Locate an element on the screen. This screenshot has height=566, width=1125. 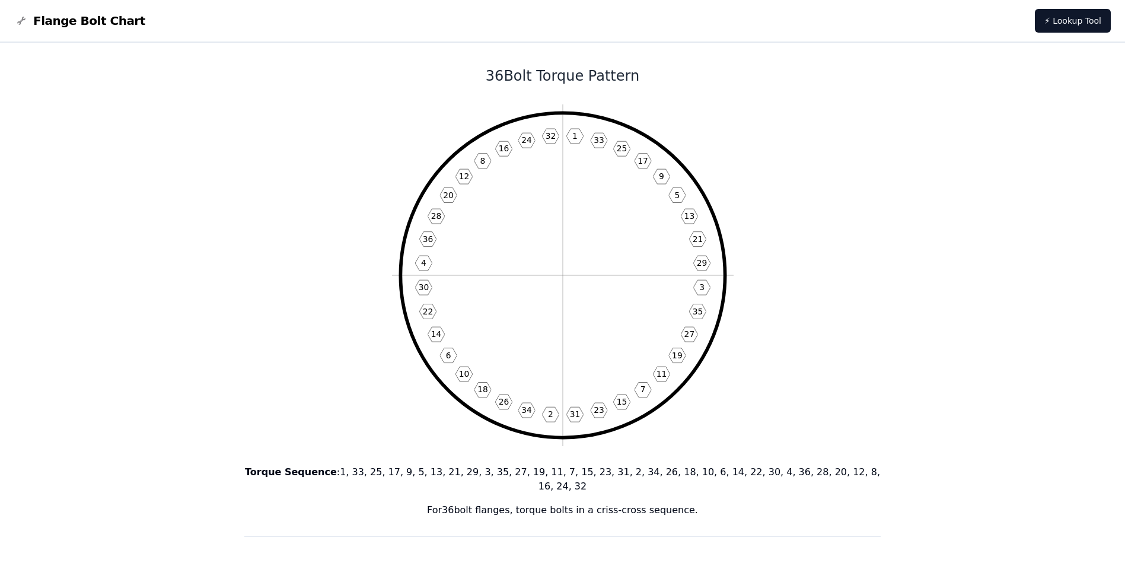
img: Flange Bolt Chart Logo is located at coordinates (21, 21).